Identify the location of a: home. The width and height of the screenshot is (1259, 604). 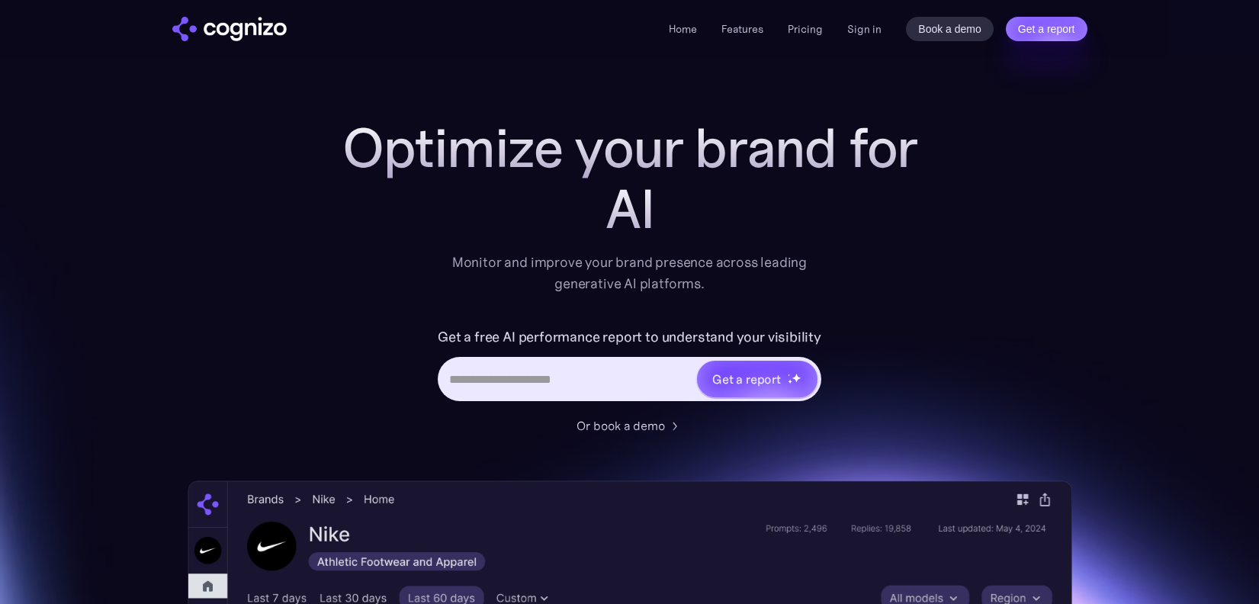
(230, 29).